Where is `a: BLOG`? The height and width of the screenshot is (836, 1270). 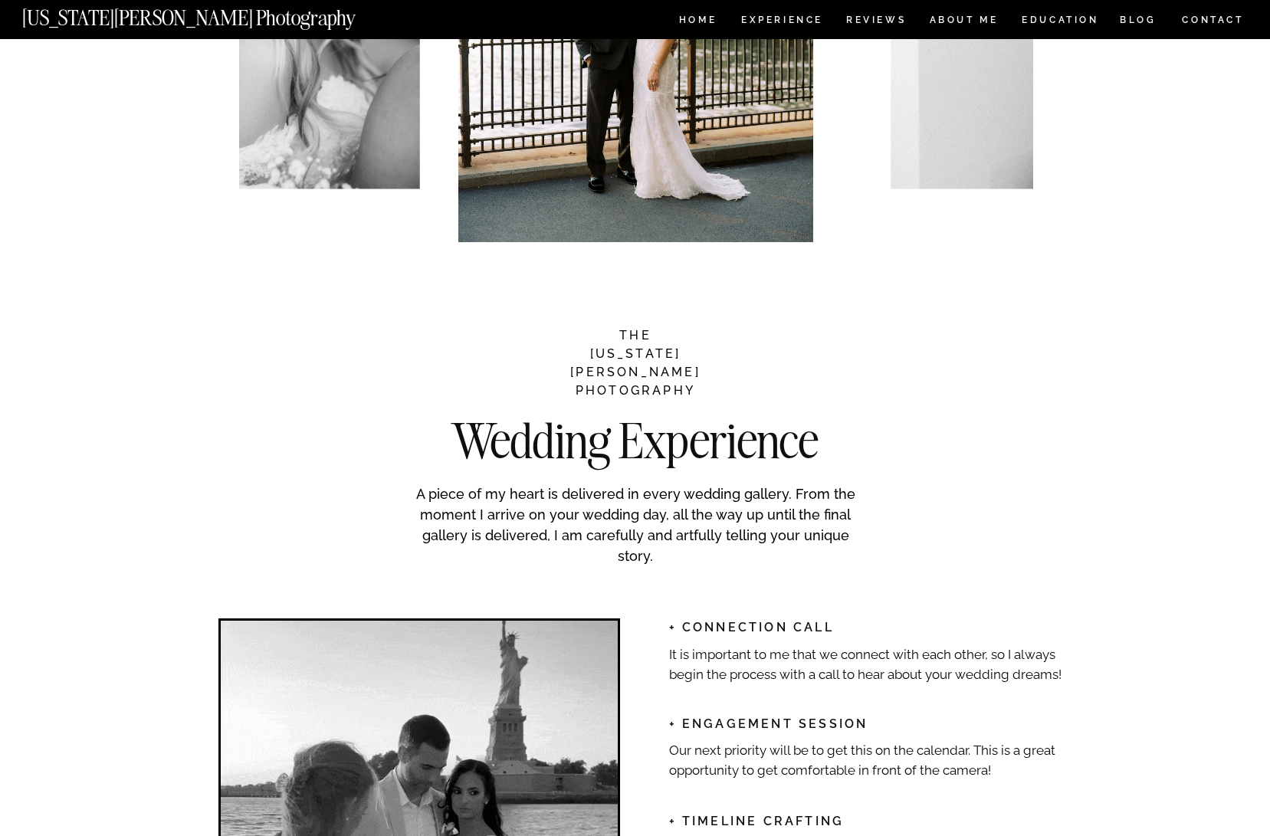
a: BLOG is located at coordinates (1139, 21).